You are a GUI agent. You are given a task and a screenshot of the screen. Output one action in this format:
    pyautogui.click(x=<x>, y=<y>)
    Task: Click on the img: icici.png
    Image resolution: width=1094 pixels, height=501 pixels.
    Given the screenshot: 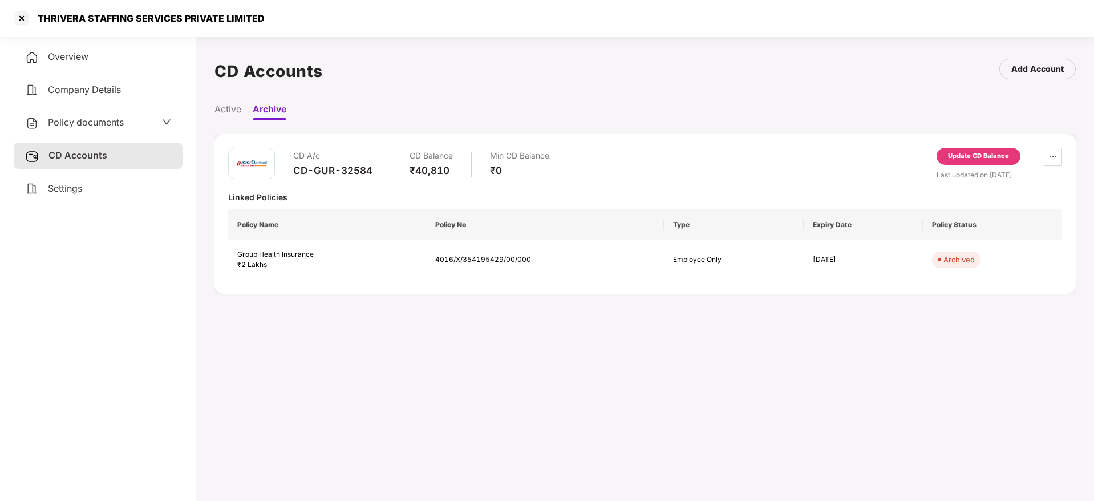 What is the action you would take?
    pyautogui.click(x=251, y=163)
    